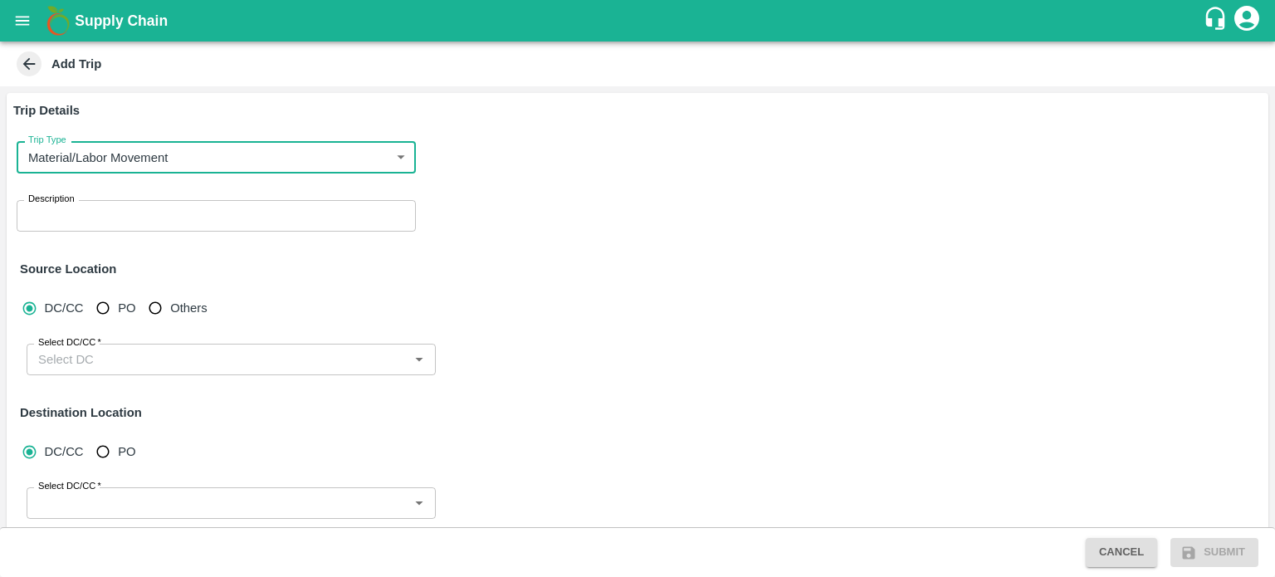 The image size is (1275, 577). I want to click on strong: Trip Details, so click(46, 110).